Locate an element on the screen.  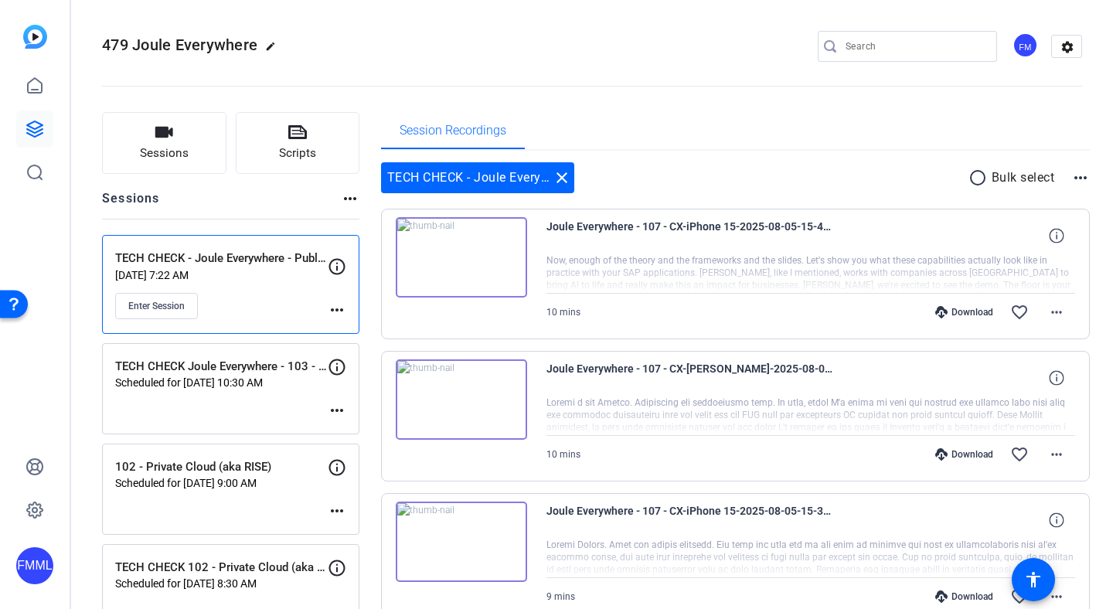
mat-icon: settings is located at coordinates (1067, 47).